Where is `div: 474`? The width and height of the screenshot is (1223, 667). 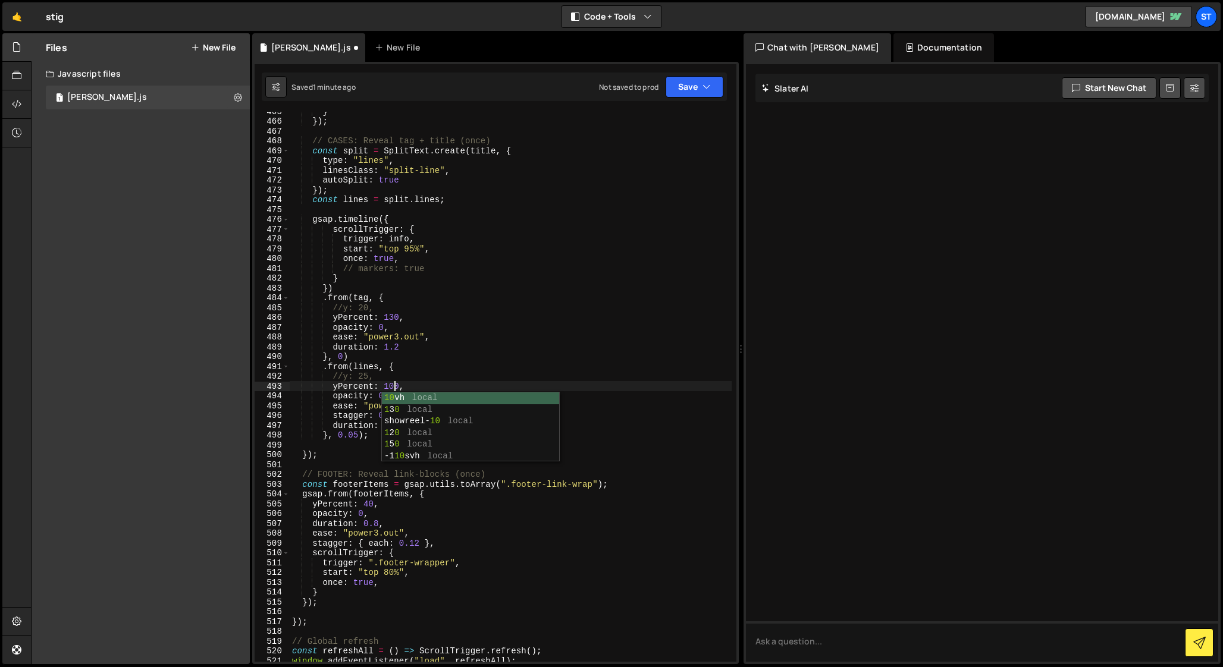 div: 474 is located at coordinates (272, 200).